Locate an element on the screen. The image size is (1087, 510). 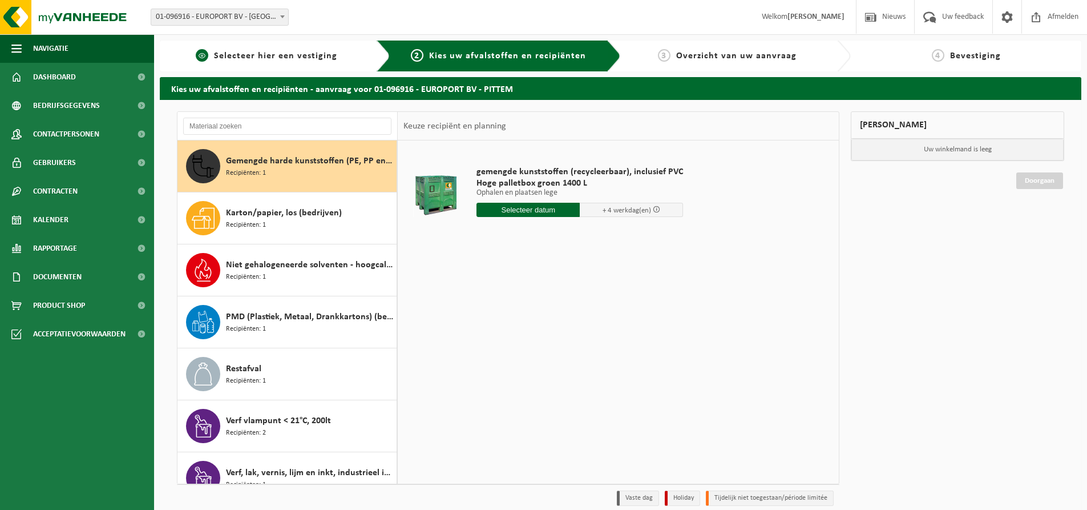
span: Contactpersonen is located at coordinates (66, 134).